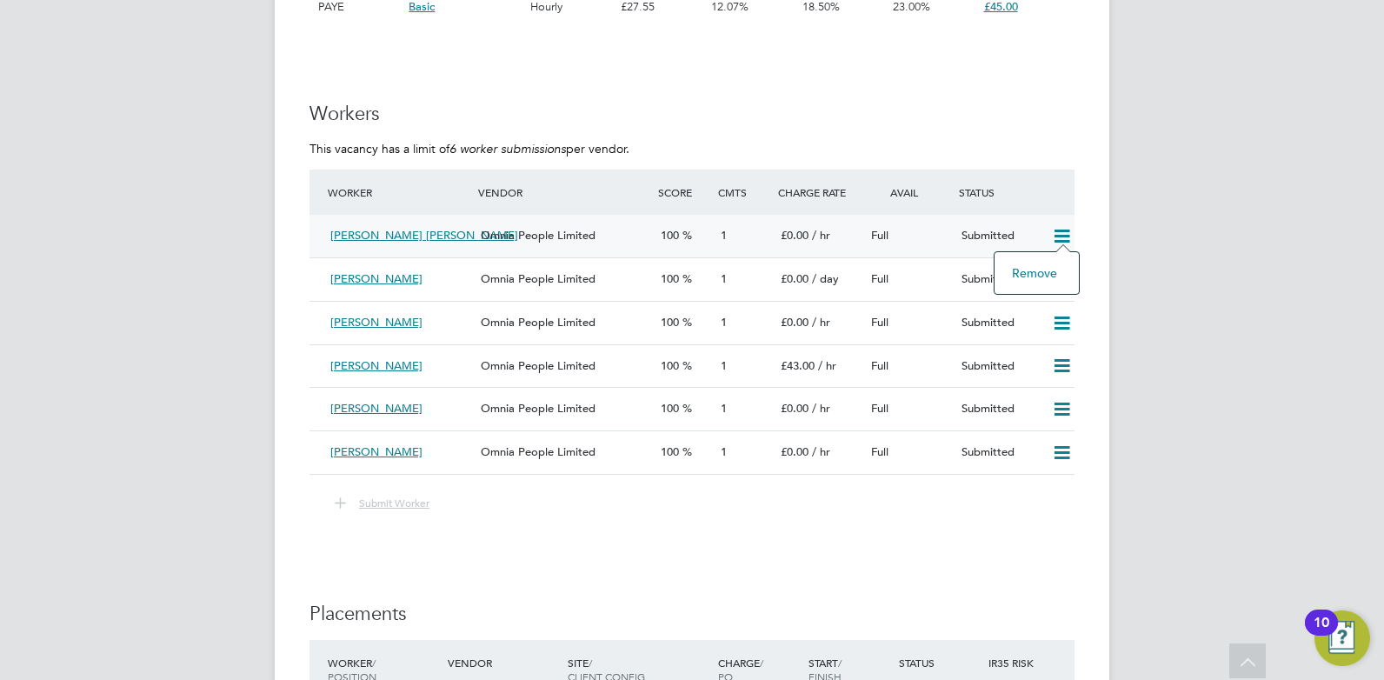 The width and height of the screenshot is (1384, 680). Describe the element at coordinates (797, 365) in the screenshot. I see `span: £43.00` at that location.